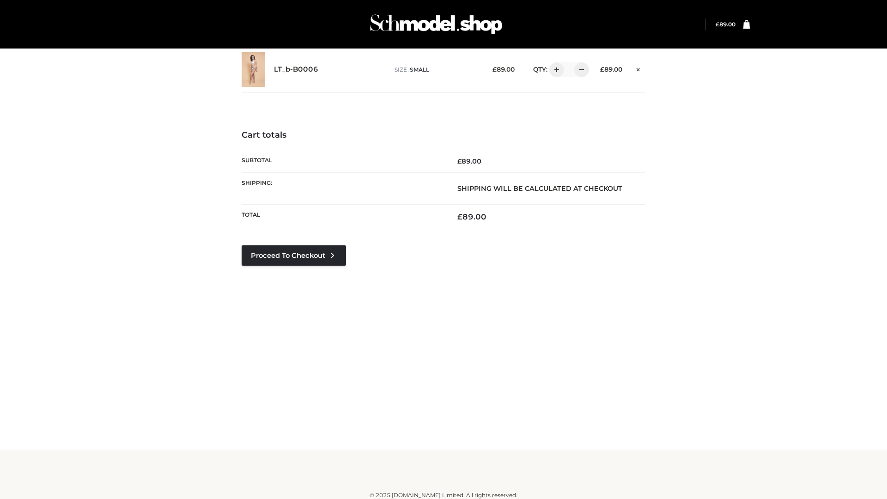 The height and width of the screenshot is (499, 887). What do you see at coordinates (443, 135) in the screenshot?
I see `h4: Cart totals` at bounding box center [443, 135].